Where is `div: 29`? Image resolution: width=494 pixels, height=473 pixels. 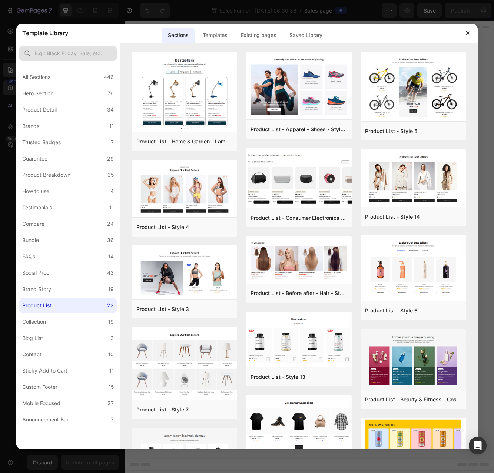 div: 29 is located at coordinates (110, 159).